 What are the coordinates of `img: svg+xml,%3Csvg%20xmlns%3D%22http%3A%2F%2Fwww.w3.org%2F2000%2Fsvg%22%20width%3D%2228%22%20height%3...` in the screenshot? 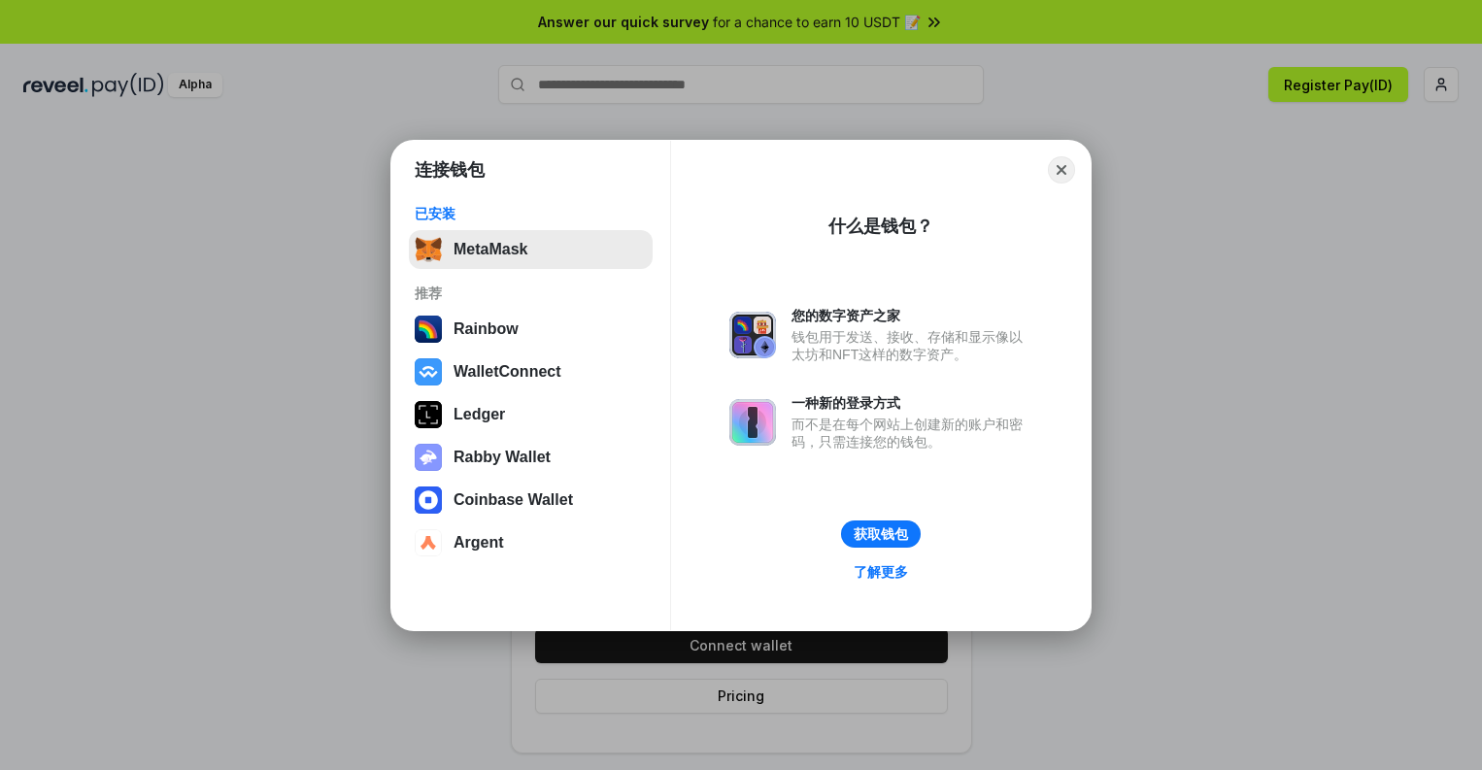 It's located at (428, 415).